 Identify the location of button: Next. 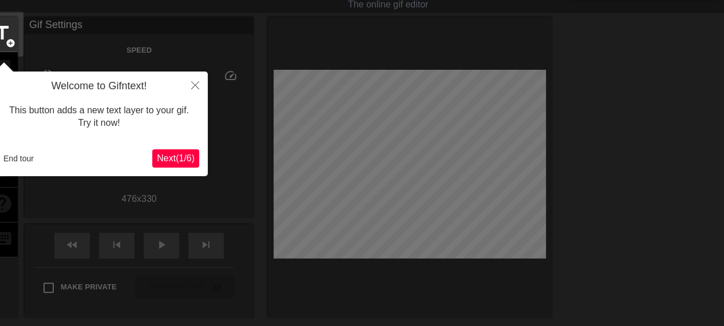
(176, 158).